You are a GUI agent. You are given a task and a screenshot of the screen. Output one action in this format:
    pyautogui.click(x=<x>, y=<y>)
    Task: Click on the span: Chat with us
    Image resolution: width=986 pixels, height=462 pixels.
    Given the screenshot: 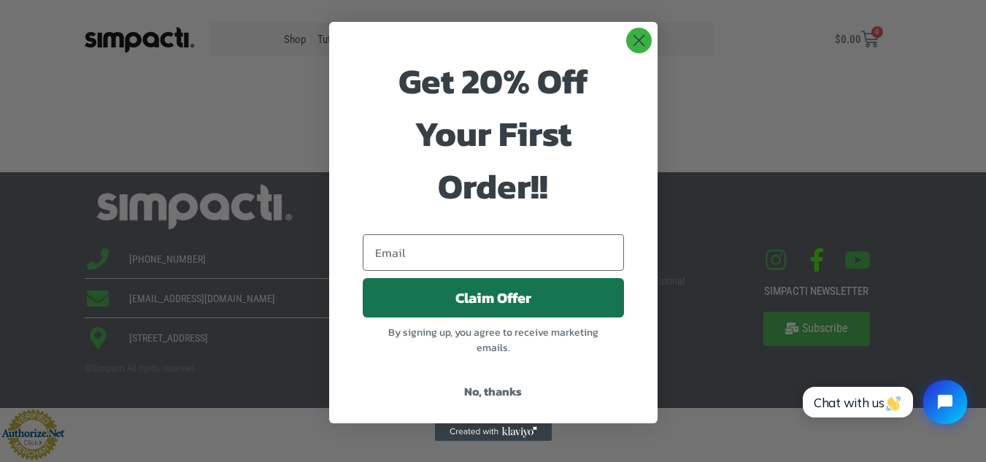 What is the action you would take?
    pyautogui.click(x=71, y=34)
    